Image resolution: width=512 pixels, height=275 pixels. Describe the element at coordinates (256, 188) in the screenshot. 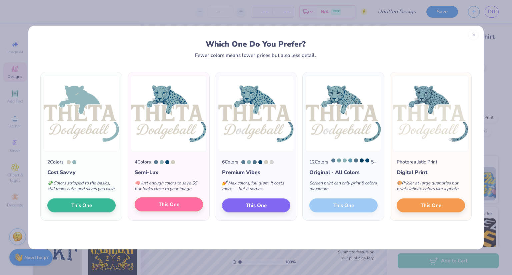

I see `div: Max colors, full glam. It costs more — but it serves.` at that location.